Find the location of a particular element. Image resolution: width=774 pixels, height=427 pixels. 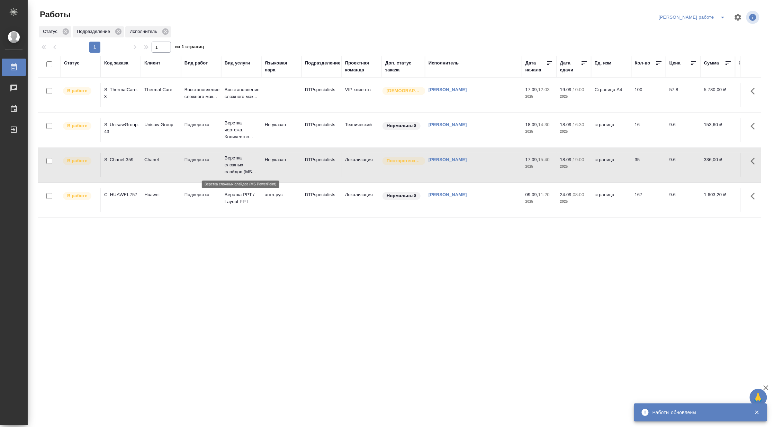

p: 09.09, is located at coordinates (532, 194).